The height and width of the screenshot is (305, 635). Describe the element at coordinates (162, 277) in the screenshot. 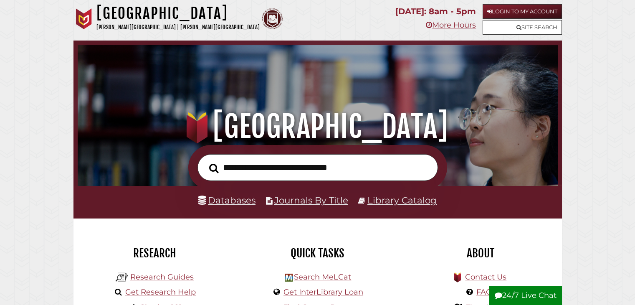

I see `a: Research Guides` at that location.